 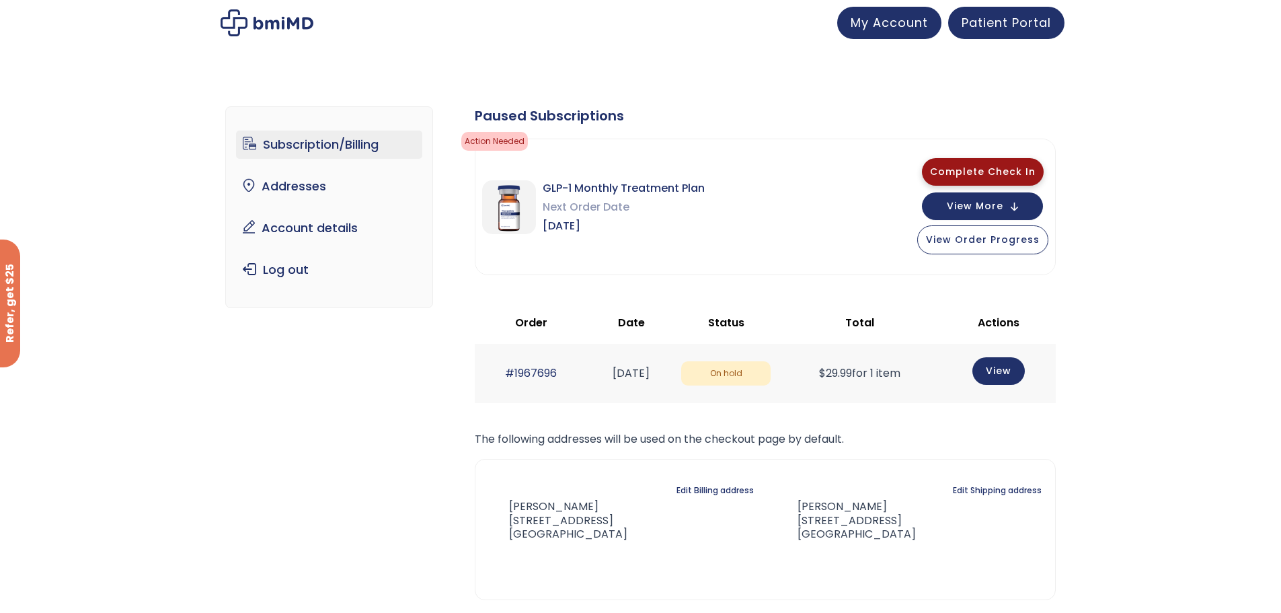 What do you see at coordinates (531, 373) in the screenshot?
I see `a: #1967696` at bounding box center [531, 373].